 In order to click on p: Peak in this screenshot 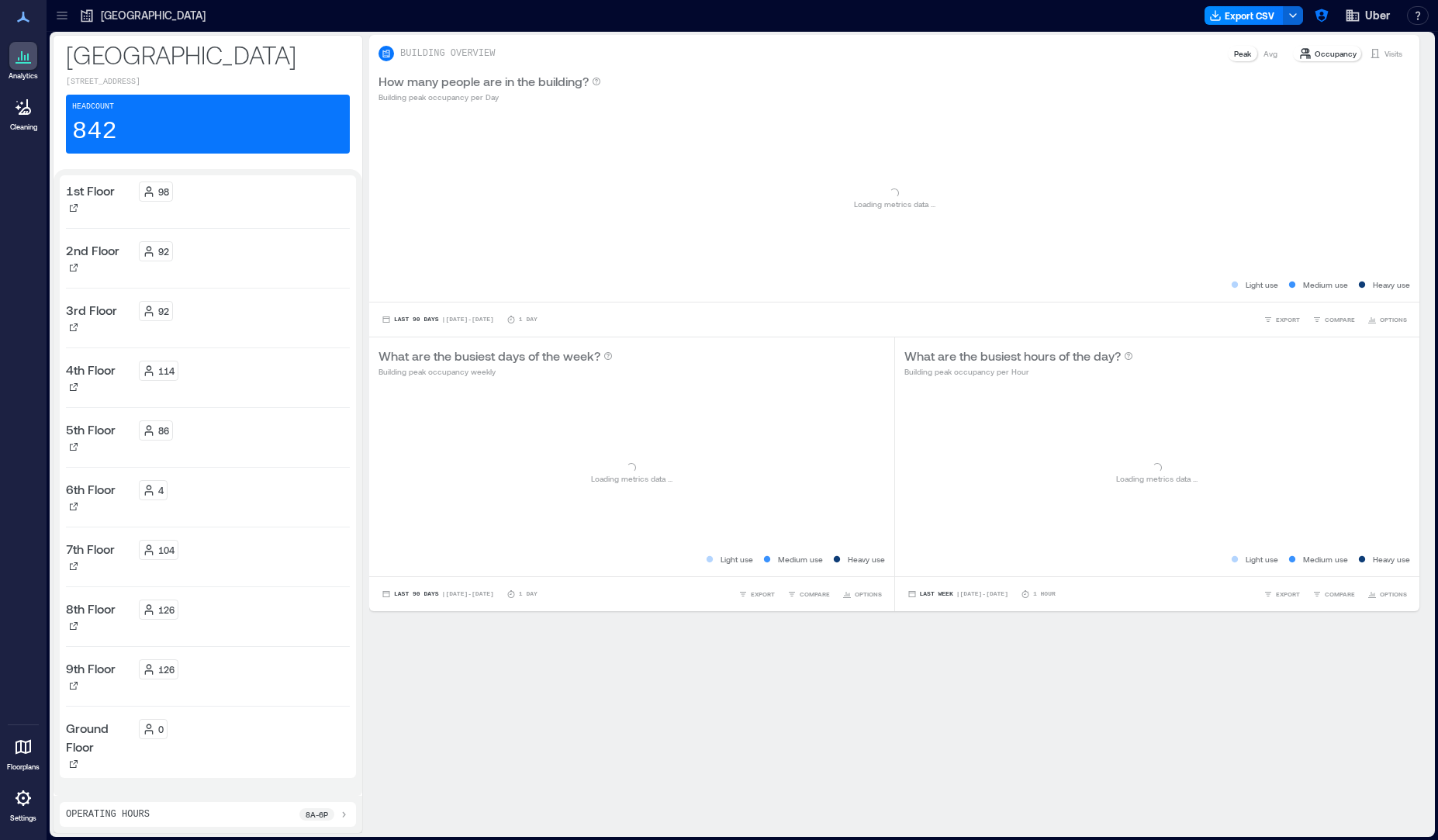, I will do `click(1242, 54)`.